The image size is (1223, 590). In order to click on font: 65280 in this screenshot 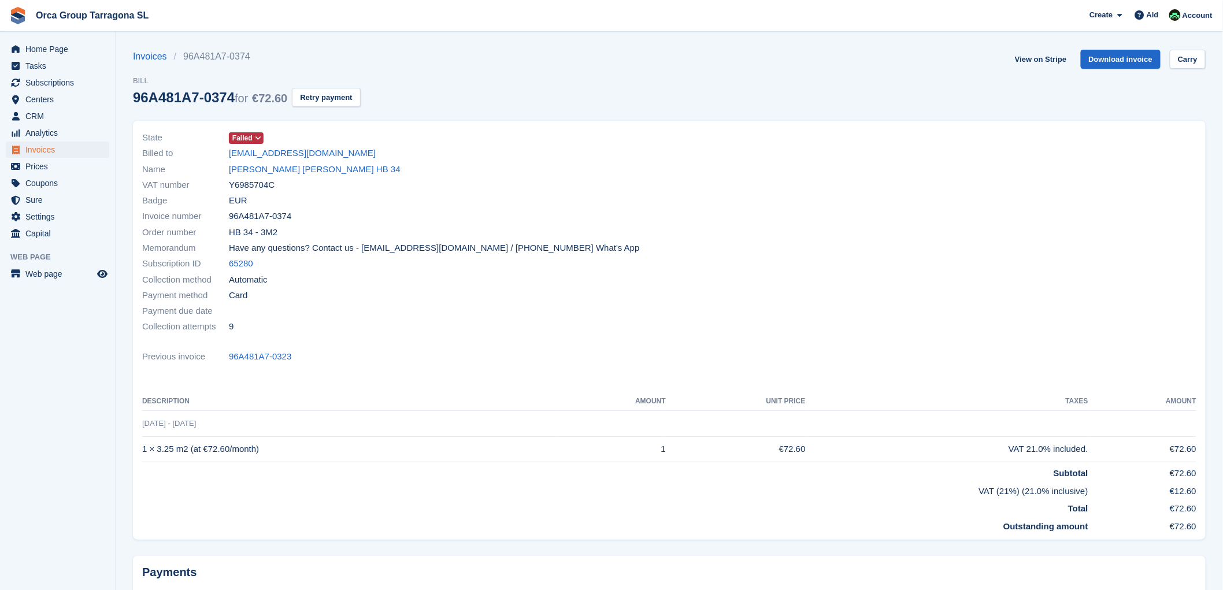, I will do `click(241, 263)`.